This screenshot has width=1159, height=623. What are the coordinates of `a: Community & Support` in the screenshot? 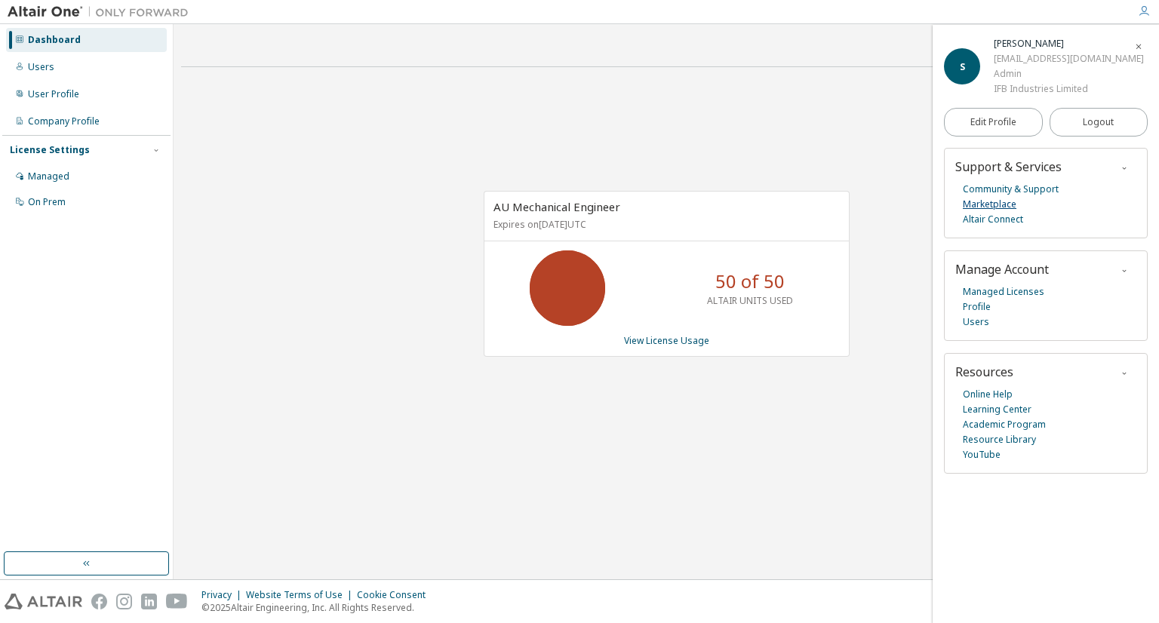 It's located at (1010, 189).